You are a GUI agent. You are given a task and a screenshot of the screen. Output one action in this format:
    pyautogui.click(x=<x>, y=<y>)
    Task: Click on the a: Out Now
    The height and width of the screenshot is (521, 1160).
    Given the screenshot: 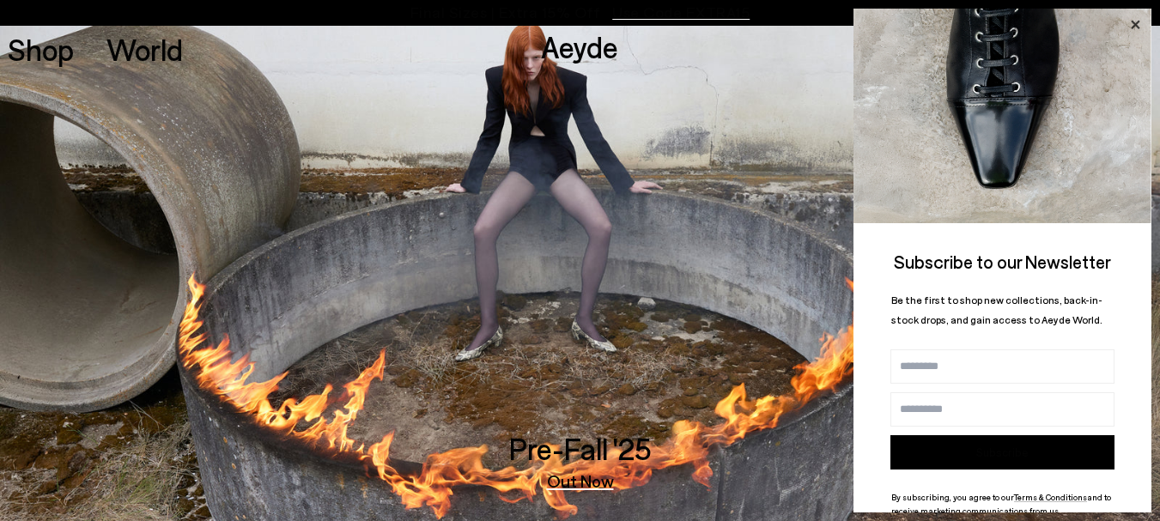 What is the action you would take?
    pyautogui.click(x=581, y=481)
    